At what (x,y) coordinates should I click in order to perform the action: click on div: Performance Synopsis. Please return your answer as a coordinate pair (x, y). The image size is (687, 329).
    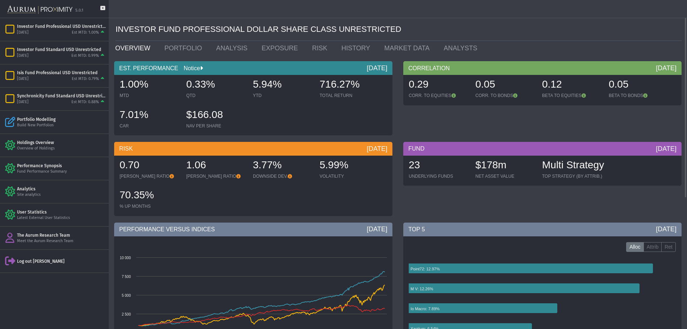
    Looking at the image, I should click on (61, 166).